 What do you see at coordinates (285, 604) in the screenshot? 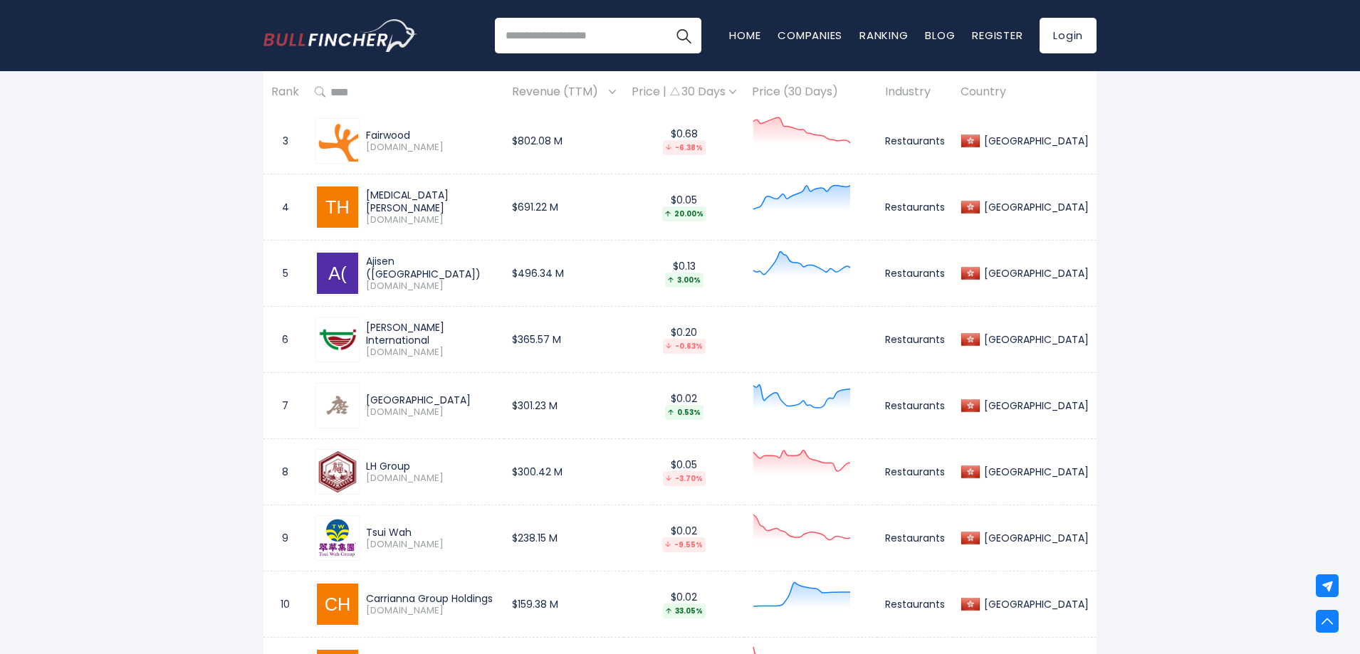
I see `td: 10` at bounding box center [285, 604].